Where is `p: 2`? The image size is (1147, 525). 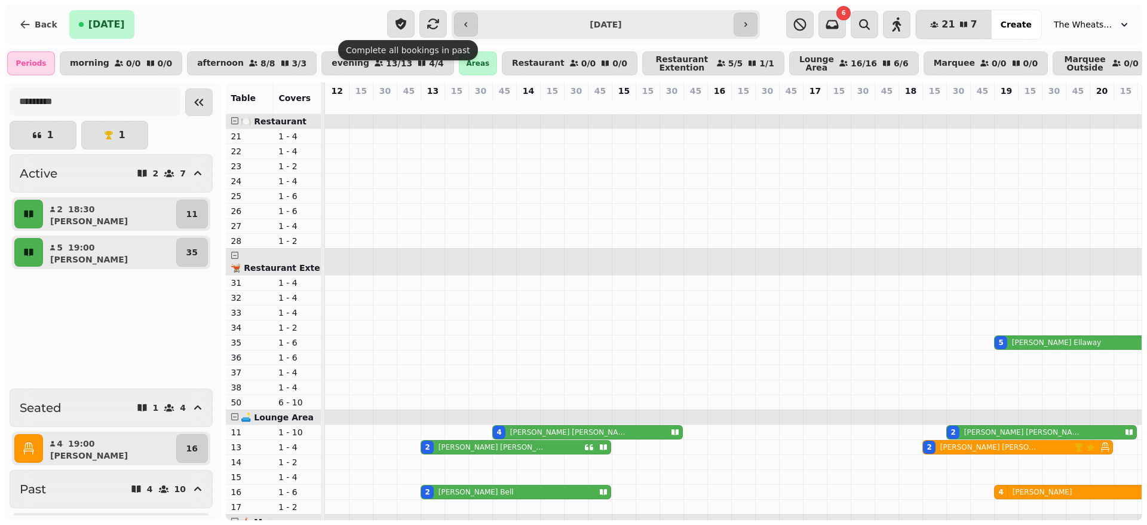 p: 2 is located at coordinates (958, 105).